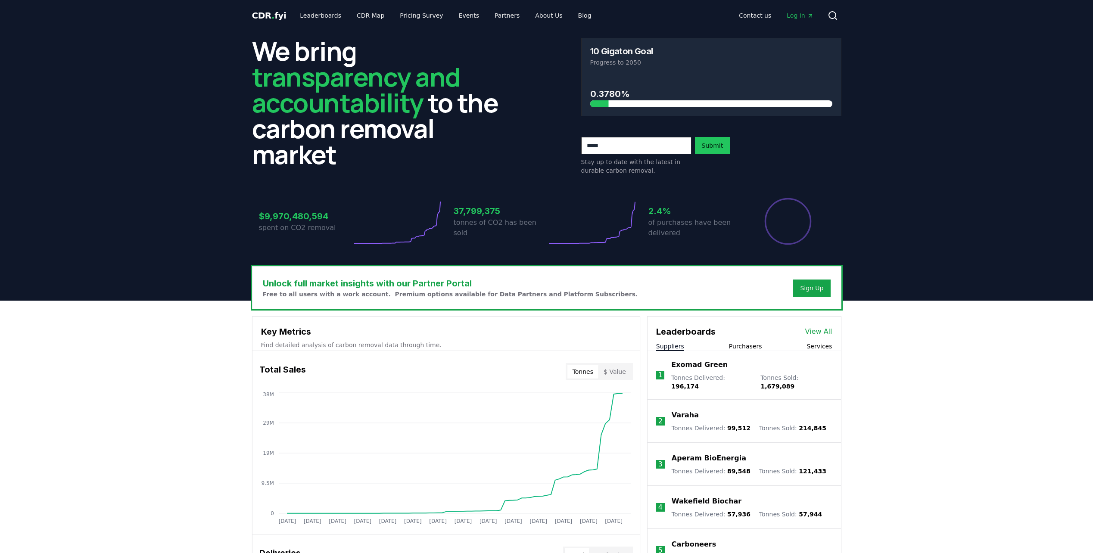  Describe the element at coordinates (800, 16) in the screenshot. I see `span: Log in` at that location.